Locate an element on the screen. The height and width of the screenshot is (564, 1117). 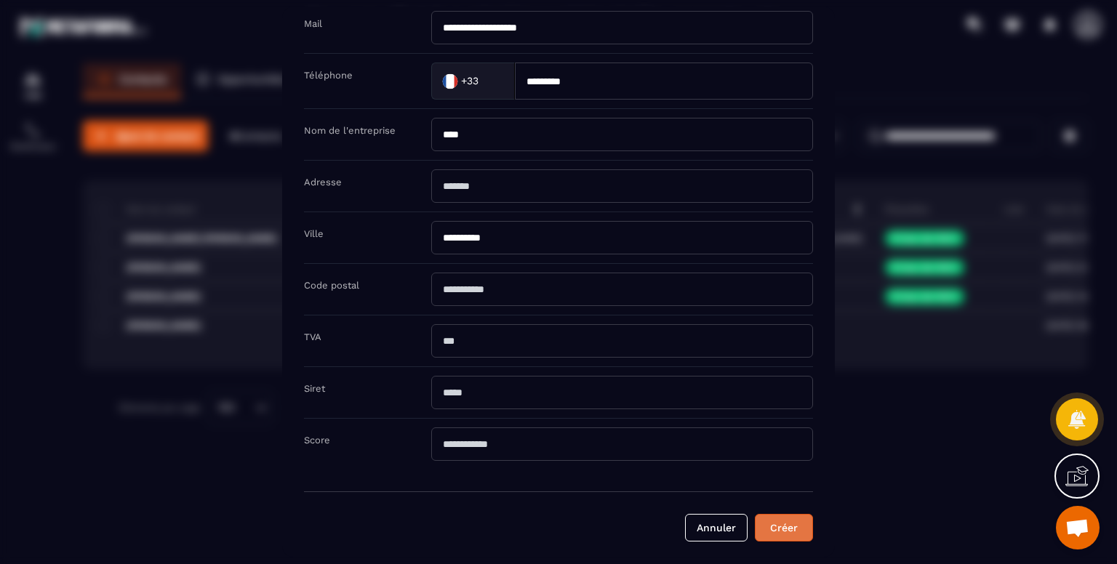
div: Ouvrir le chat is located at coordinates (1078, 528).